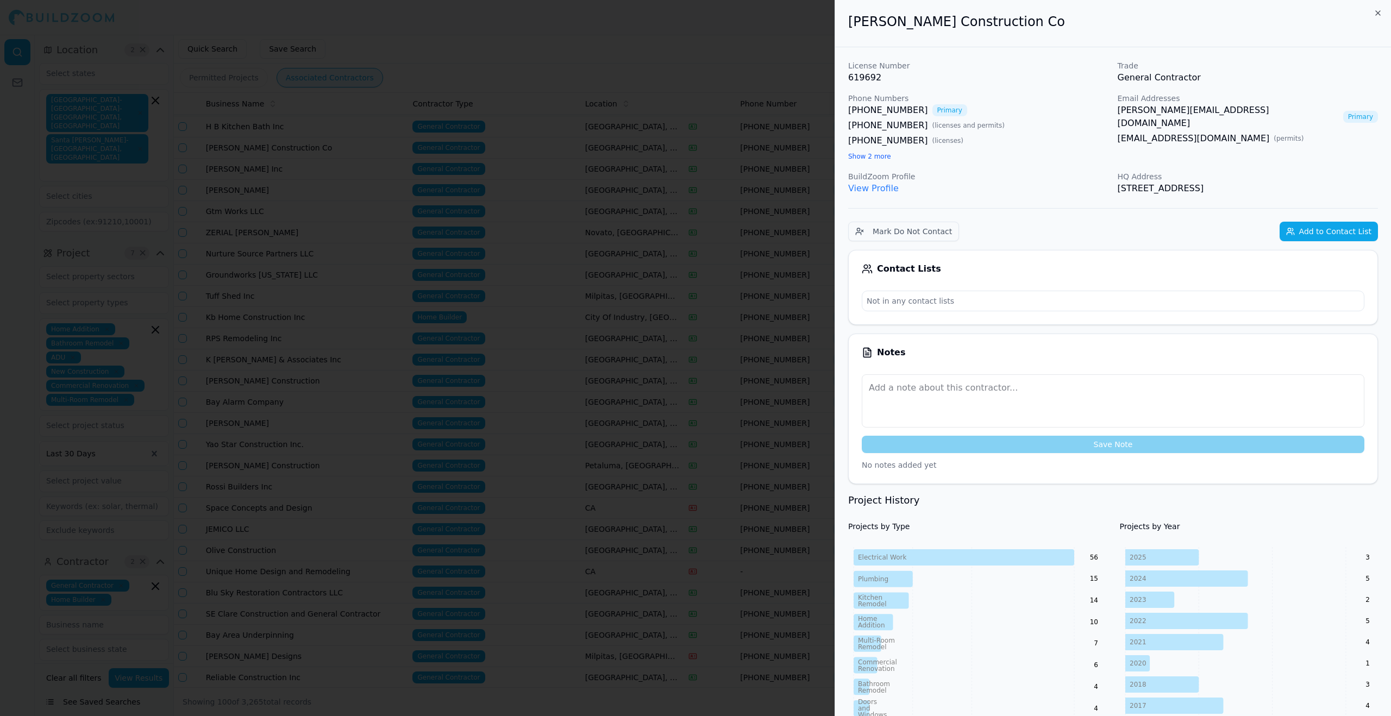  Describe the element at coordinates (1138, 685) in the screenshot. I see `tspan: 2018` at that location.